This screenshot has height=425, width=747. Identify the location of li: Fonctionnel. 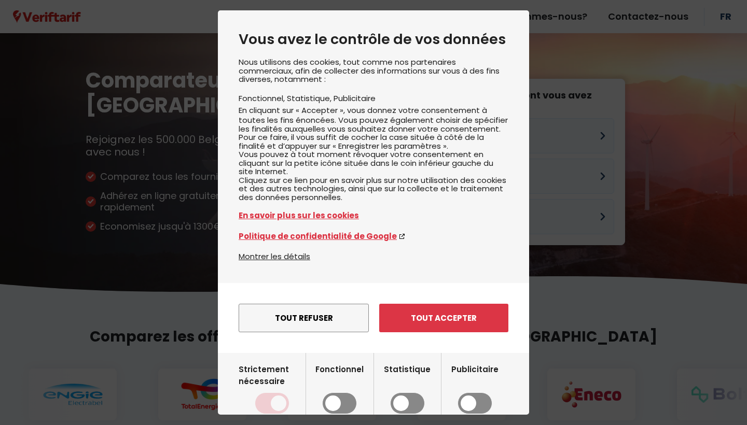
(263, 98).